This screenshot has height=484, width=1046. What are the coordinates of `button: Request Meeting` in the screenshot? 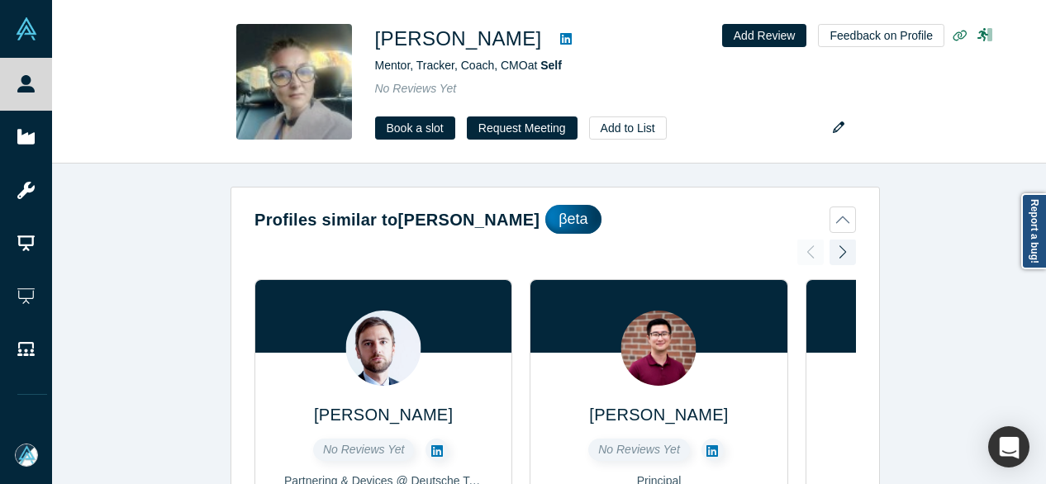 It's located at (522, 128).